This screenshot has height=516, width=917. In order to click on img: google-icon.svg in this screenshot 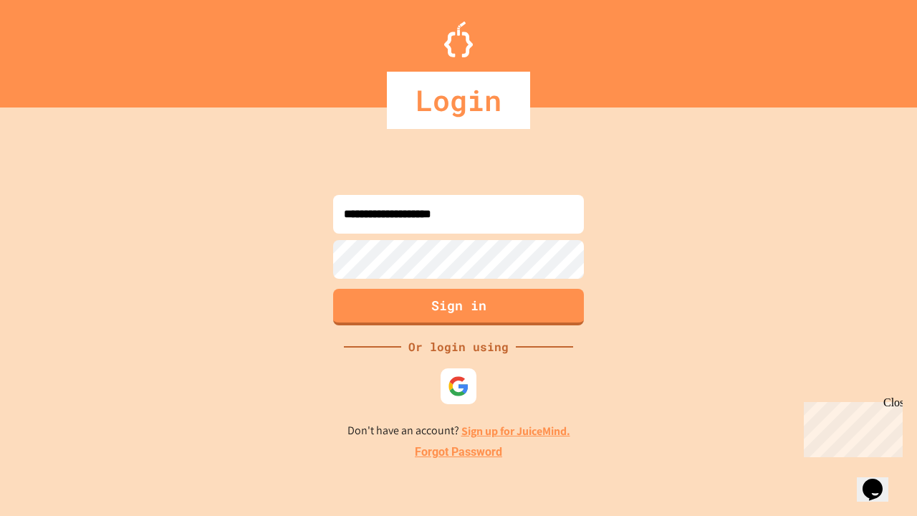, I will do `click(458, 386)`.